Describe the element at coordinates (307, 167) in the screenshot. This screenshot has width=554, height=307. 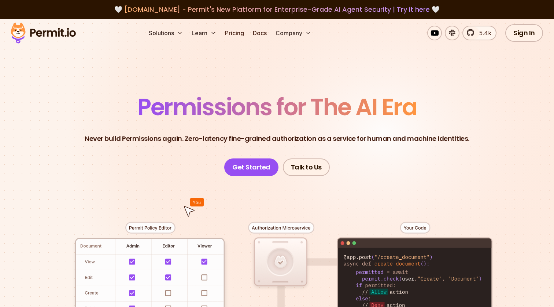
I see `a: Talk to Us` at that location.